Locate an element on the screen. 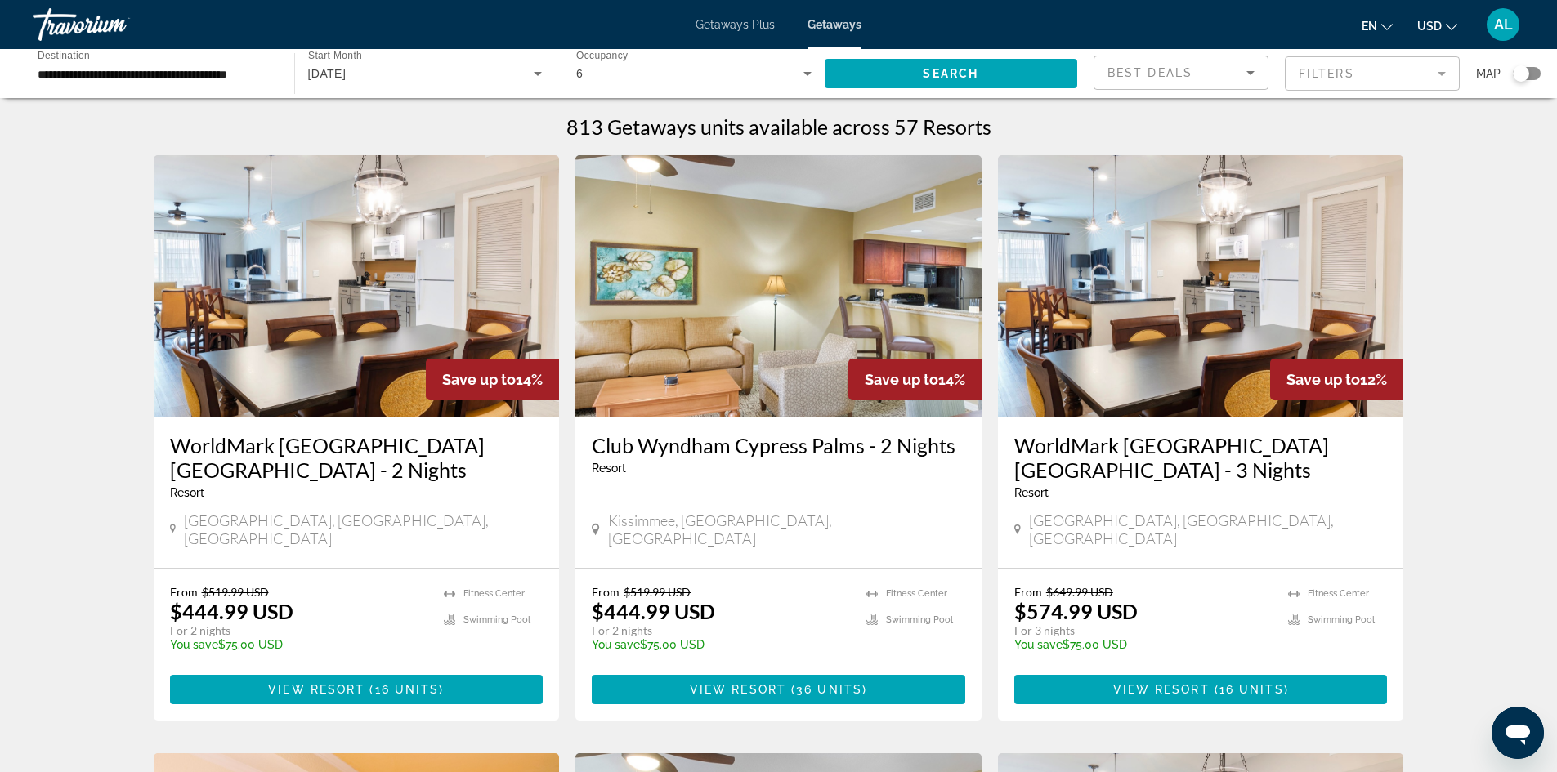  span: $649.99 USD is located at coordinates (1079, 592).